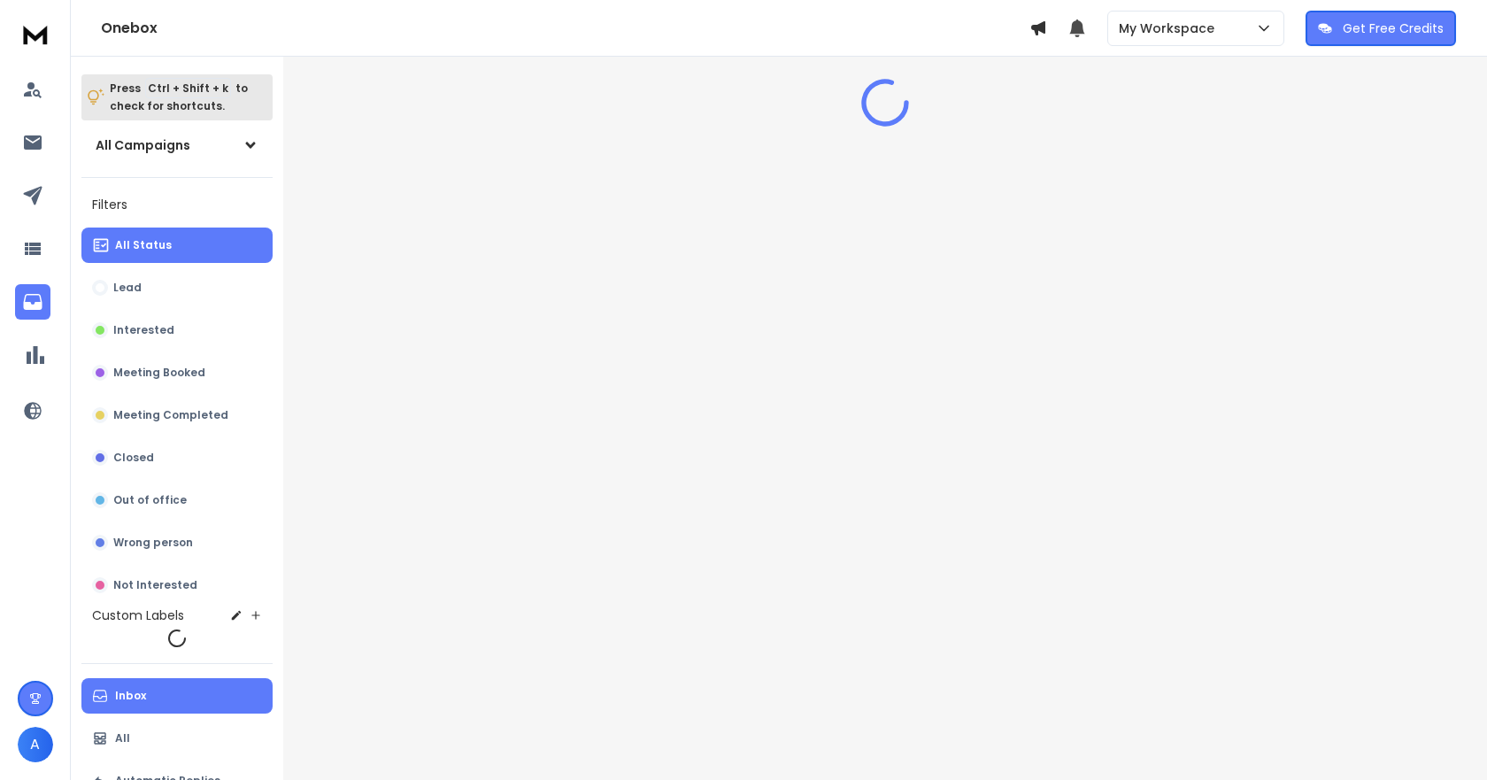  Describe the element at coordinates (153, 543) in the screenshot. I see `p: Wrong person` at that location.